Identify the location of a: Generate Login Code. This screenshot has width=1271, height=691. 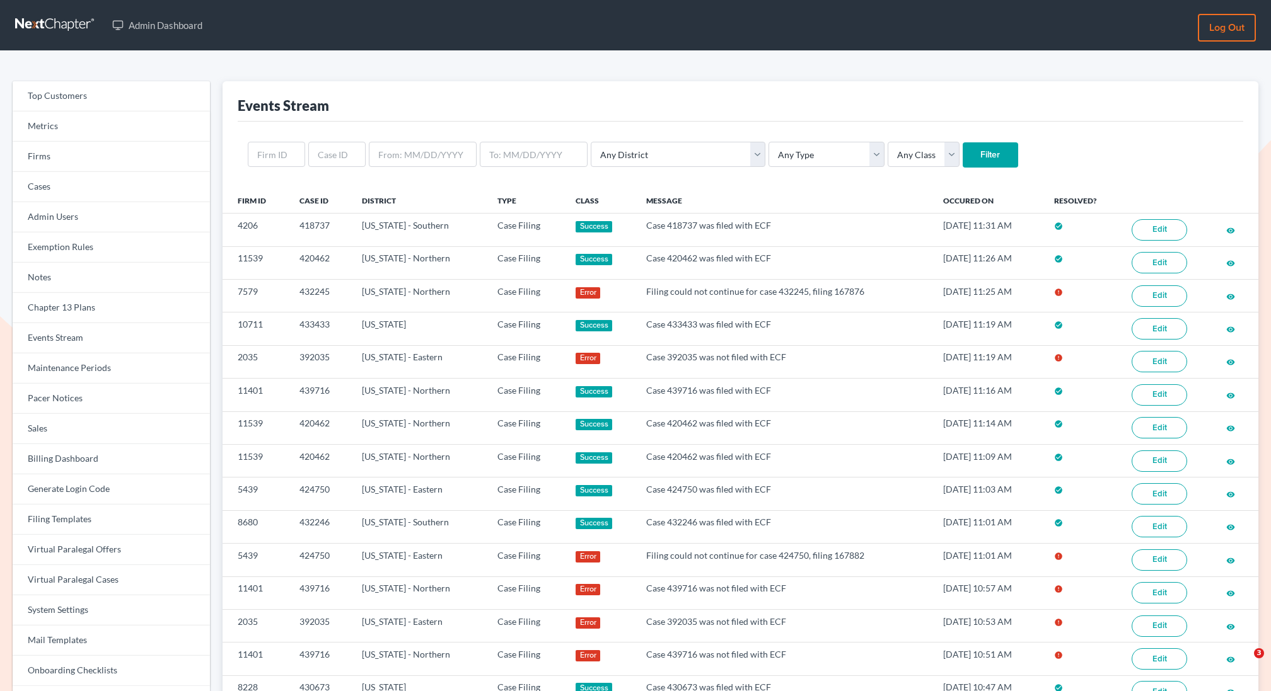
(111, 490).